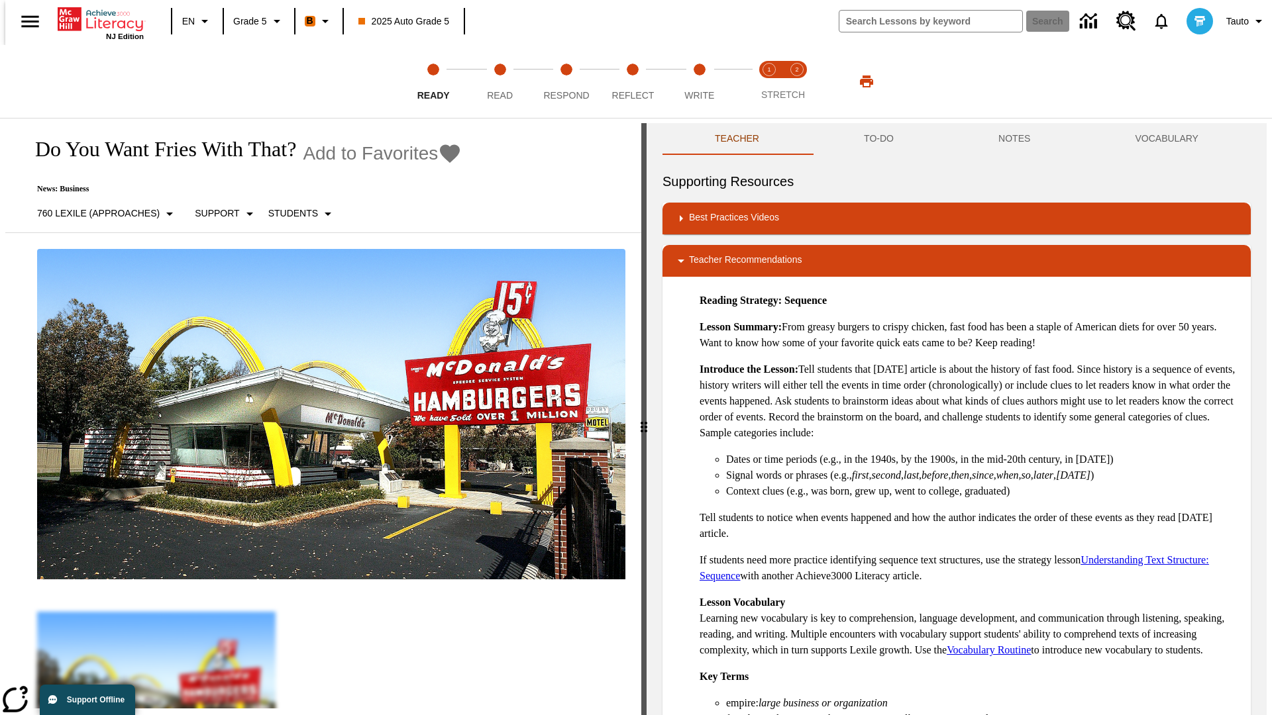 Image resolution: width=1272 pixels, height=715 pixels. What do you see at coordinates (970, 568) in the screenshot?
I see `p: If students need more practice identifying sequence text structures, use the strategy lesson with...` at bounding box center [970, 568].